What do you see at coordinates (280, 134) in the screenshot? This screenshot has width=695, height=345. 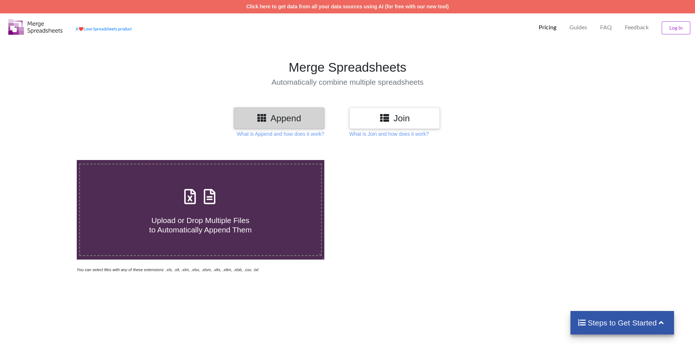 I see `p: What is Append and how does it work?` at bounding box center [280, 134].